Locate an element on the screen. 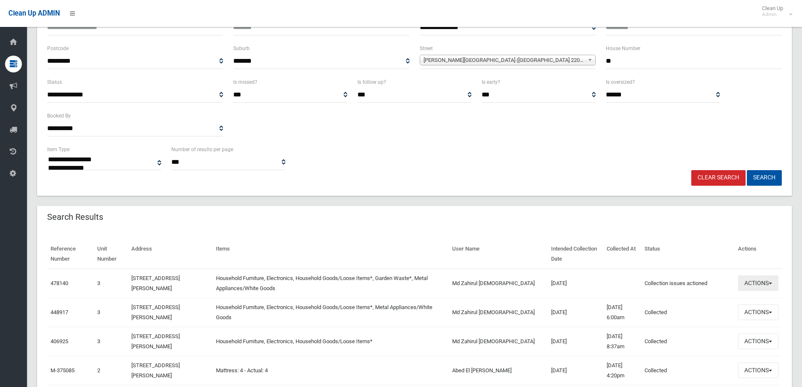 The height and width of the screenshot is (387, 802). a: 448917 is located at coordinates (59, 312).